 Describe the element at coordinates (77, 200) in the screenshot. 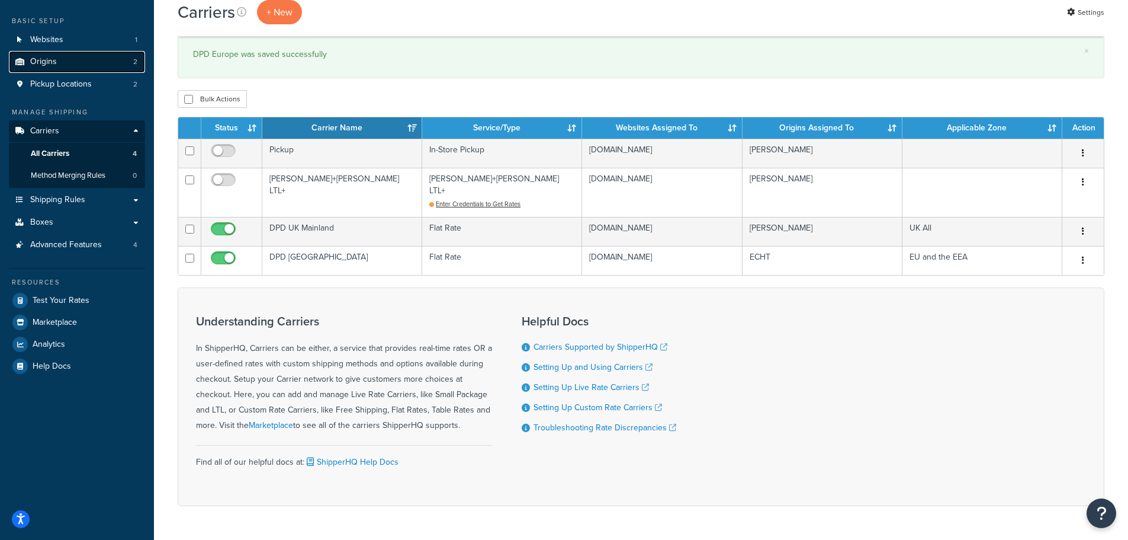

I see `li: Shipping Rules` at that location.